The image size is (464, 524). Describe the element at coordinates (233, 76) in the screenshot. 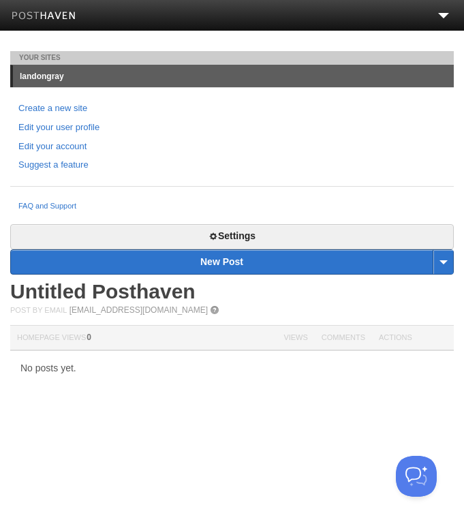

I see `a: landongray` at that location.